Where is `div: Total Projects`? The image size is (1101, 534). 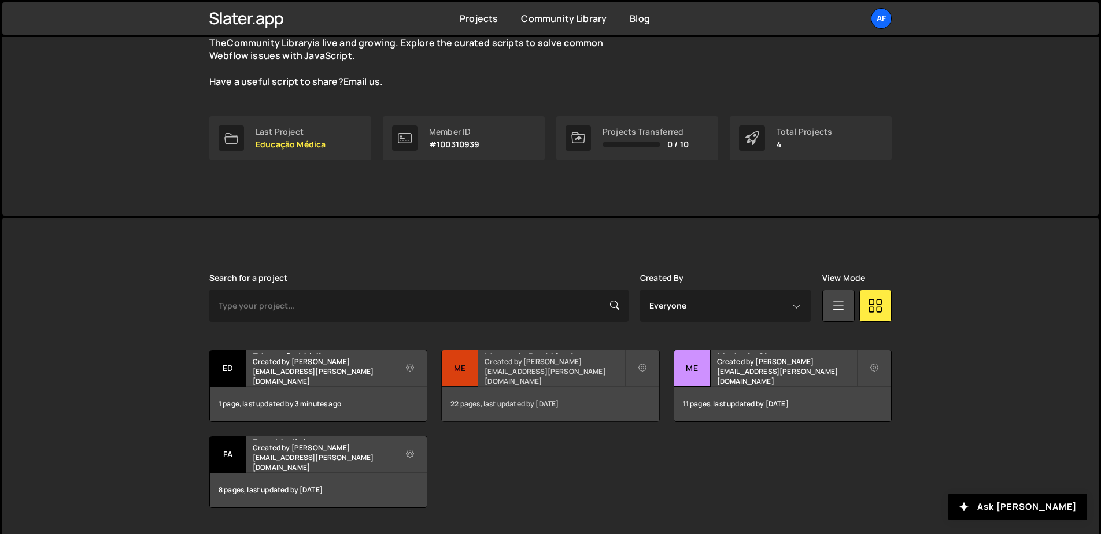 div: Total Projects is located at coordinates (804, 132).